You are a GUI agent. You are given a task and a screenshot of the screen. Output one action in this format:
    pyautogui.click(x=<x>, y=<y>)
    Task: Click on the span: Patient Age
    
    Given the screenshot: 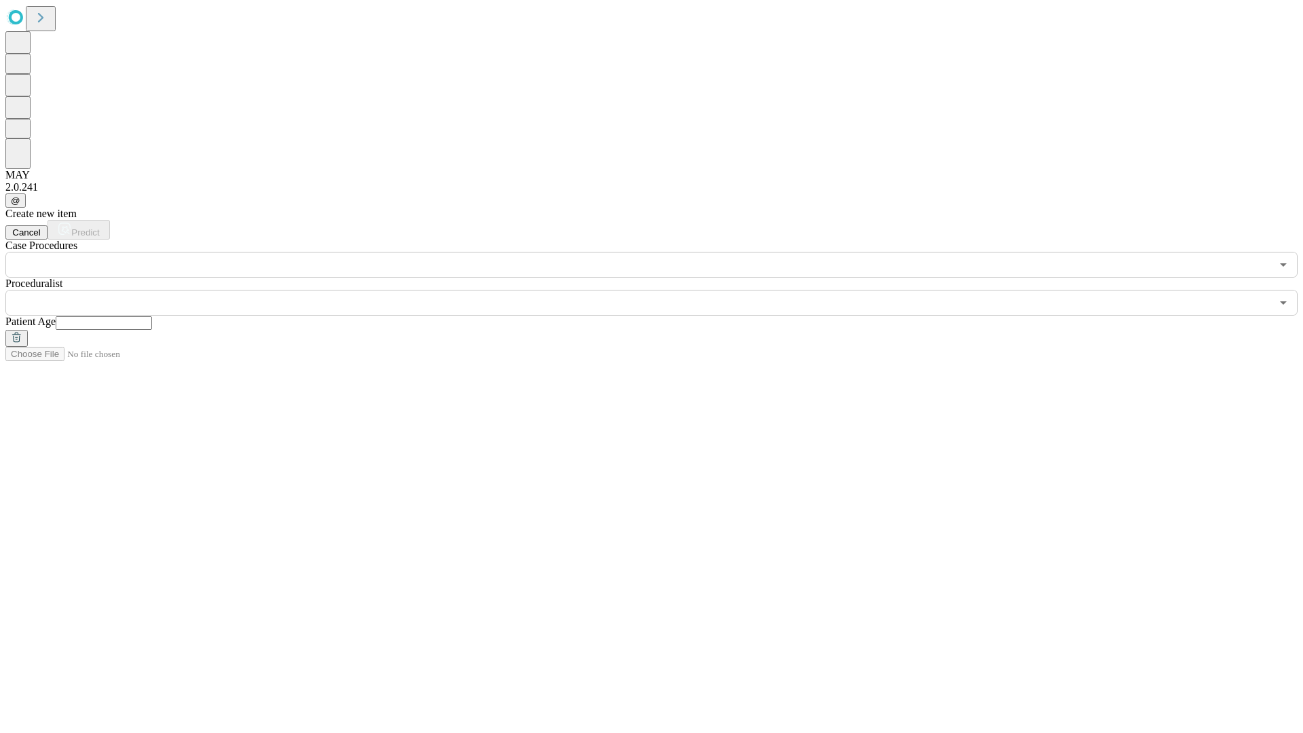 What is the action you would take?
    pyautogui.click(x=31, y=321)
    